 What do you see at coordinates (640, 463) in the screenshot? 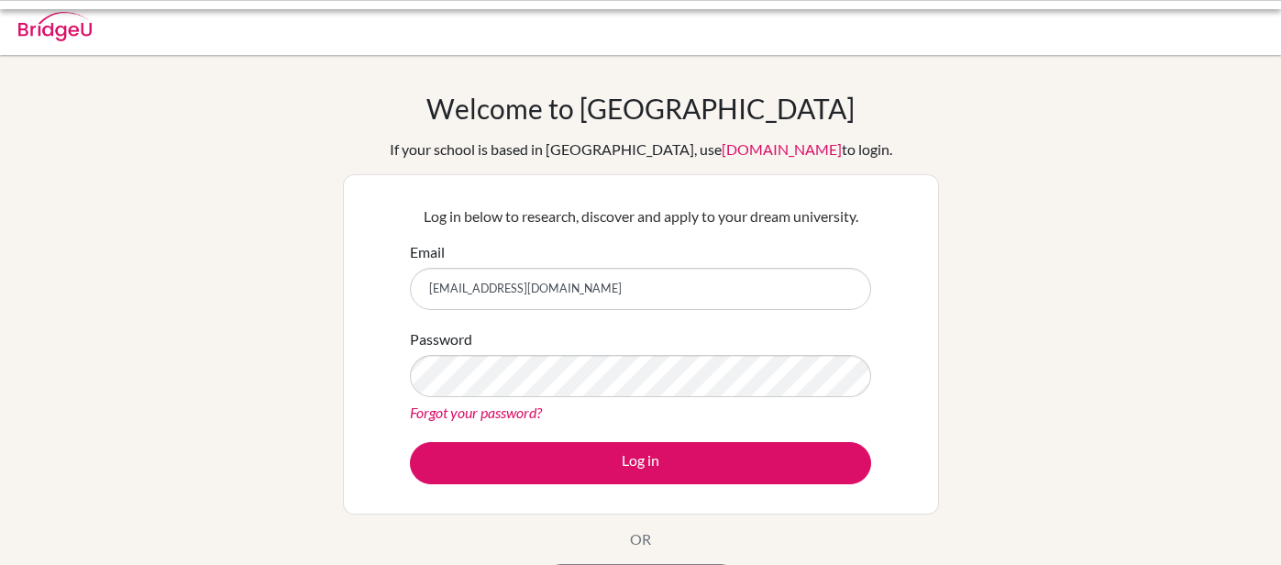
I see `button: Log in` at bounding box center [640, 463].